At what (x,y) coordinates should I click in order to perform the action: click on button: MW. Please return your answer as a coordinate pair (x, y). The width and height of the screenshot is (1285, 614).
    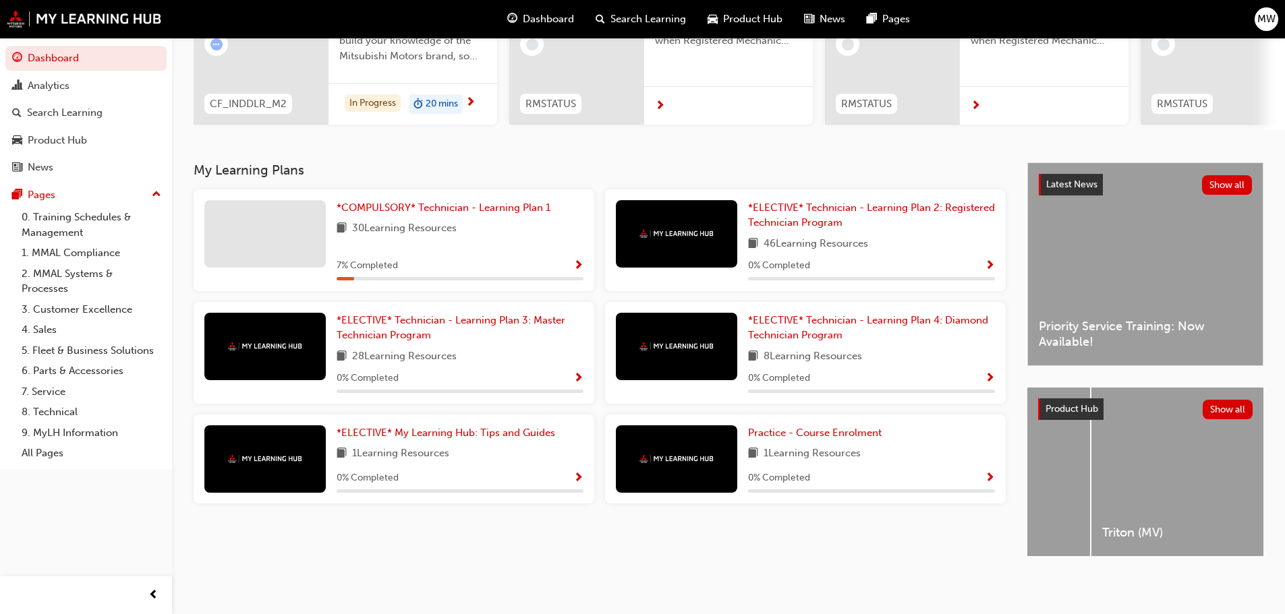
    Looking at the image, I should click on (1266, 19).